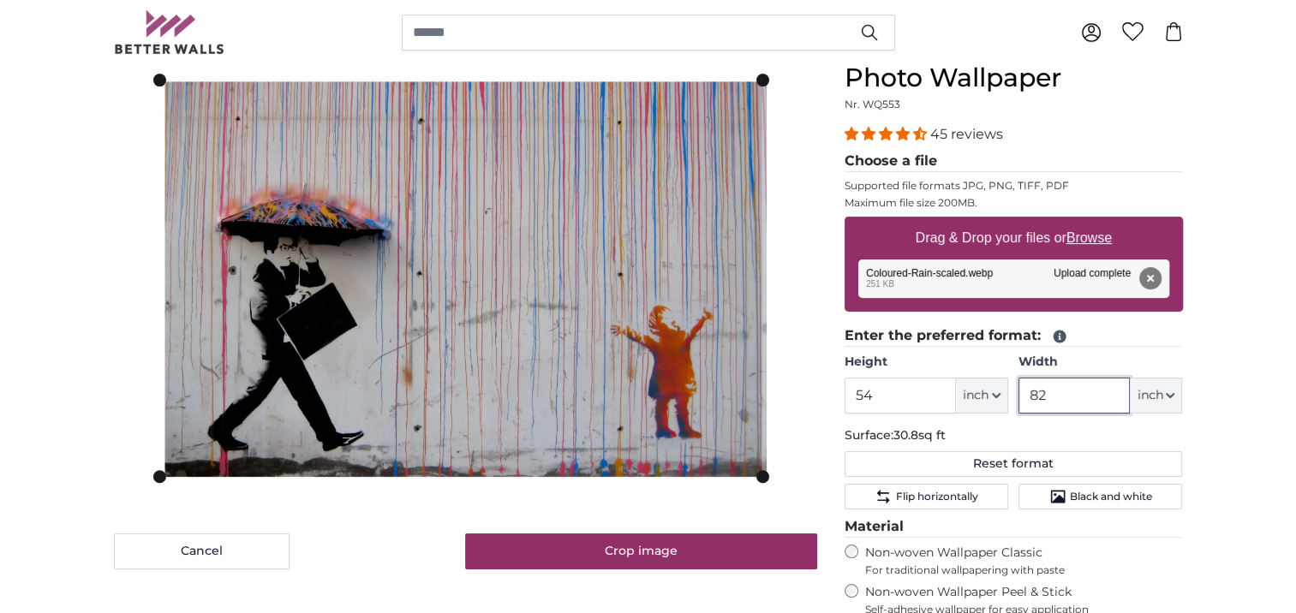  I want to click on label: Width, so click(1100, 362).